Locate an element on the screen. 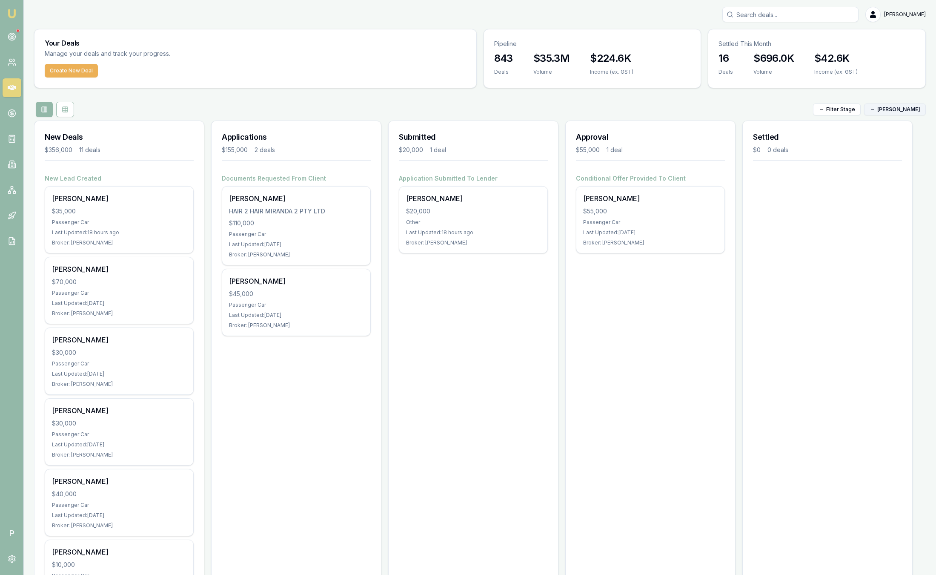 Image resolution: width=936 pixels, height=575 pixels. h3: 843 is located at coordinates (504, 58).